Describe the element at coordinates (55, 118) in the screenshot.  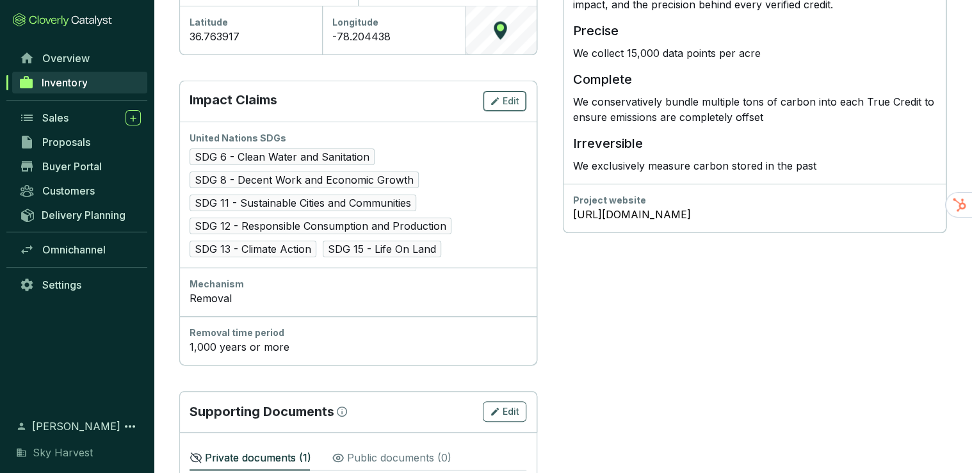
I see `span: Sales` at that location.